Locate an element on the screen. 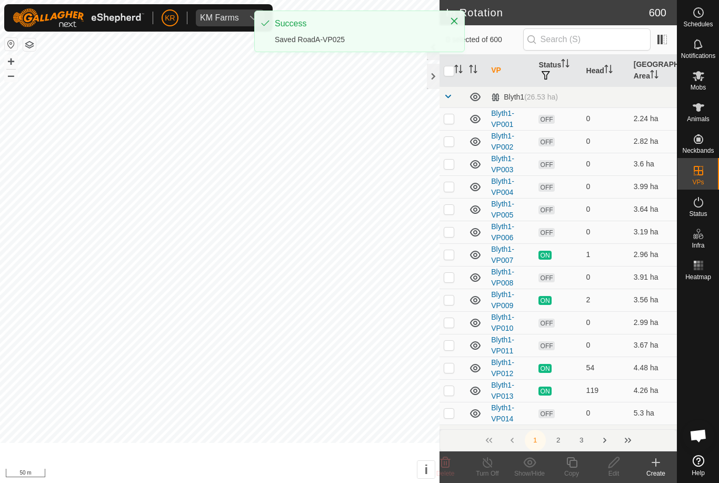 This screenshot has height=483, width=719. th: Head is located at coordinates (606, 71).